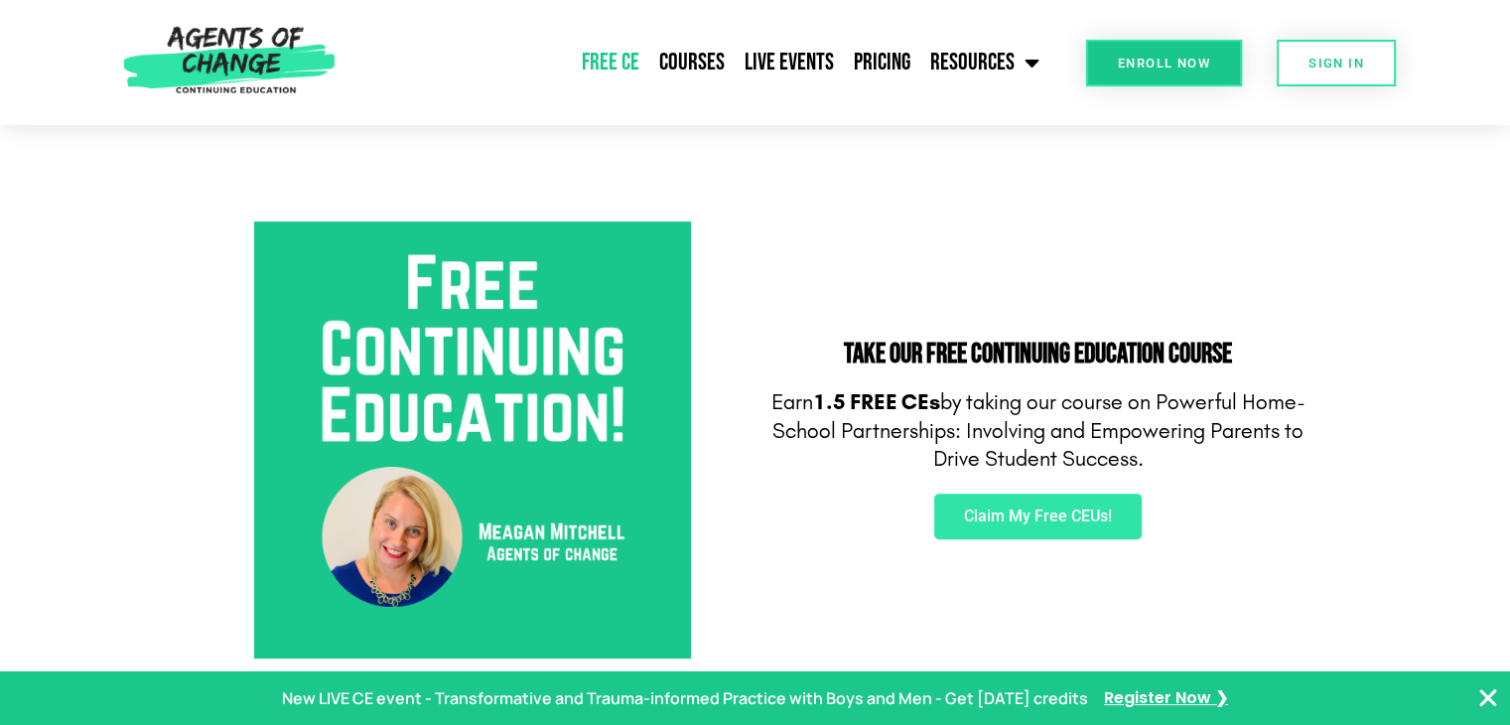 The width and height of the screenshot is (1510, 725). What do you see at coordinates (692, 63) in the screenshot?
I see `a: Courses` at bounding box center [692, 63].